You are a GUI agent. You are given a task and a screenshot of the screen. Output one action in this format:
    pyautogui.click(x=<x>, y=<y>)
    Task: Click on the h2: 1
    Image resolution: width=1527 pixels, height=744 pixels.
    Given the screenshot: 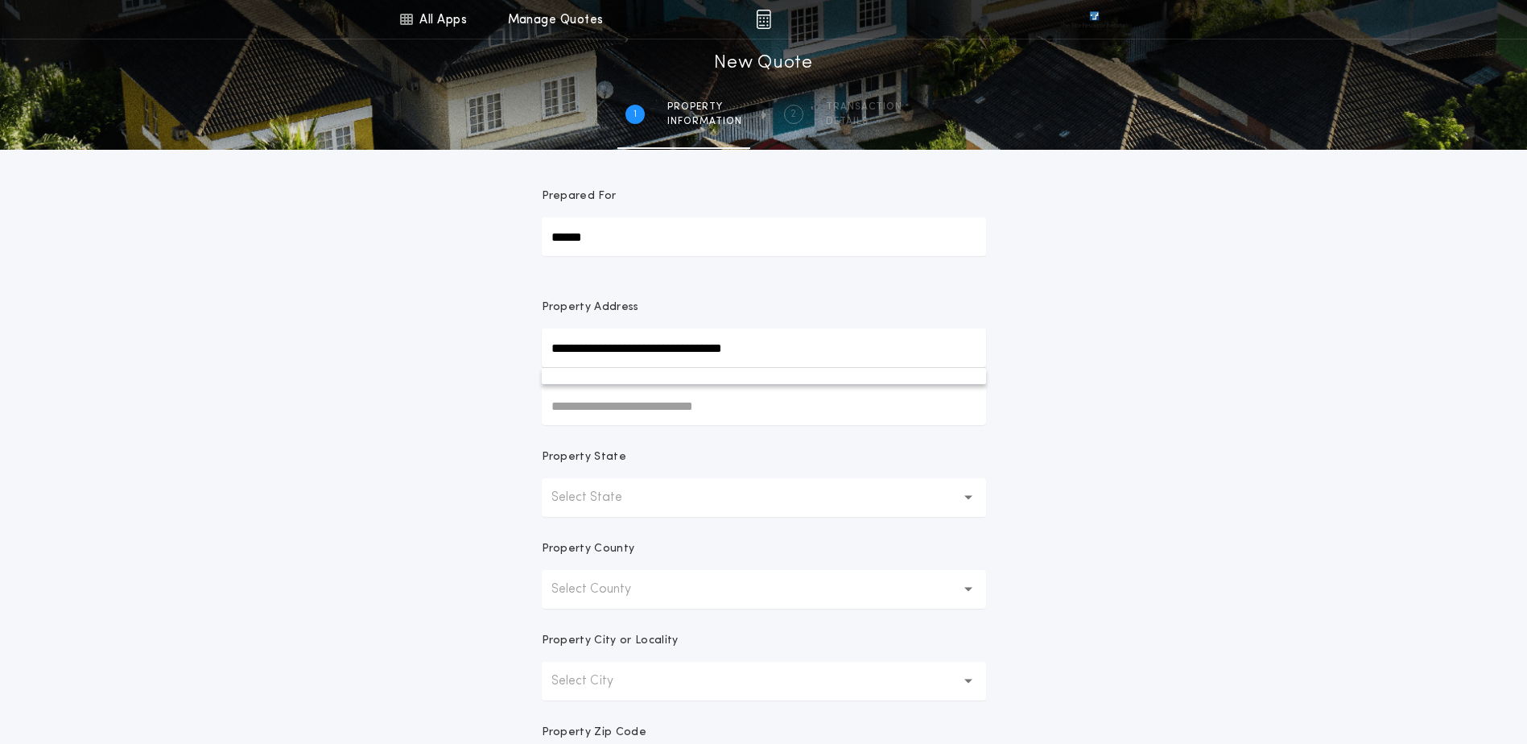 What is the action you would take?
    pyautogui.click(x=635, y=114)
    